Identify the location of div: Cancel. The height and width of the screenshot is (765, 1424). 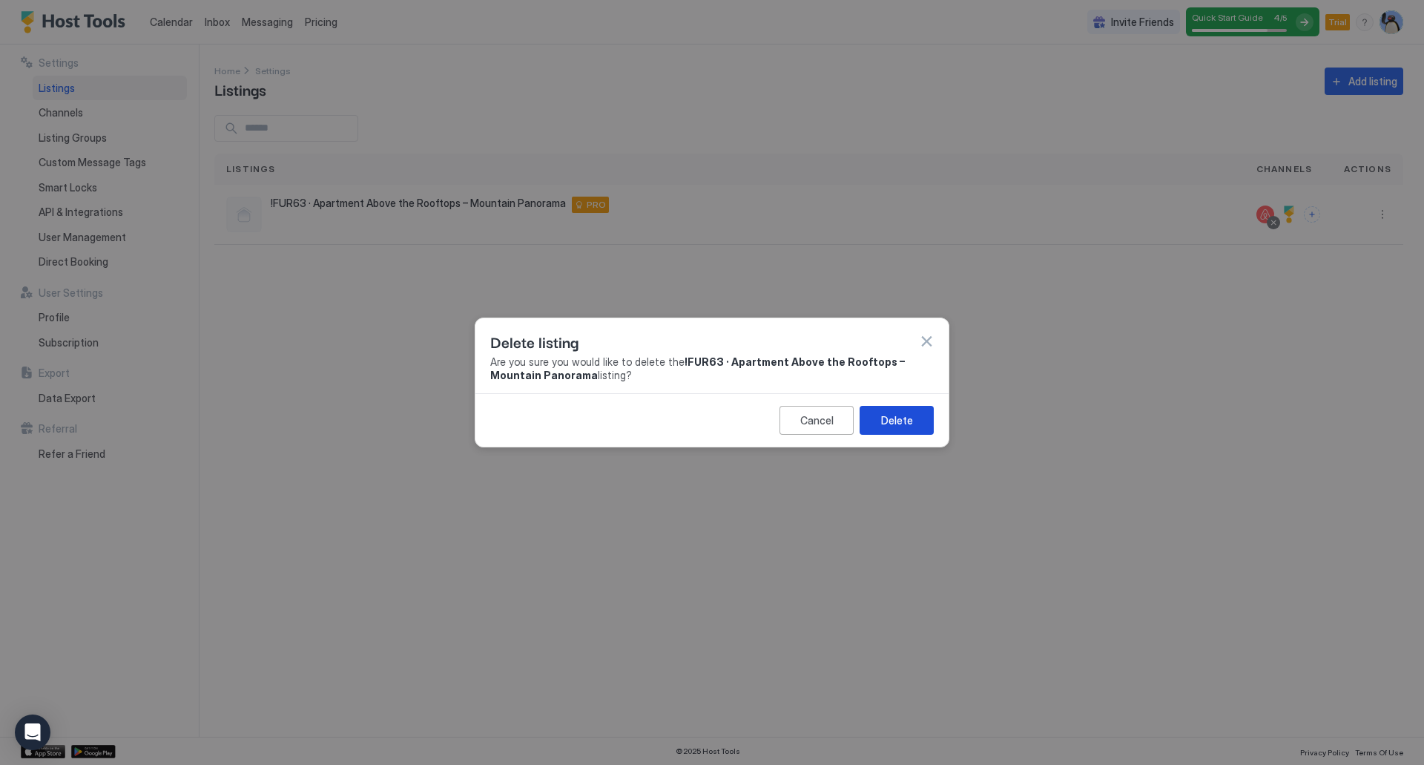
(817, 420).